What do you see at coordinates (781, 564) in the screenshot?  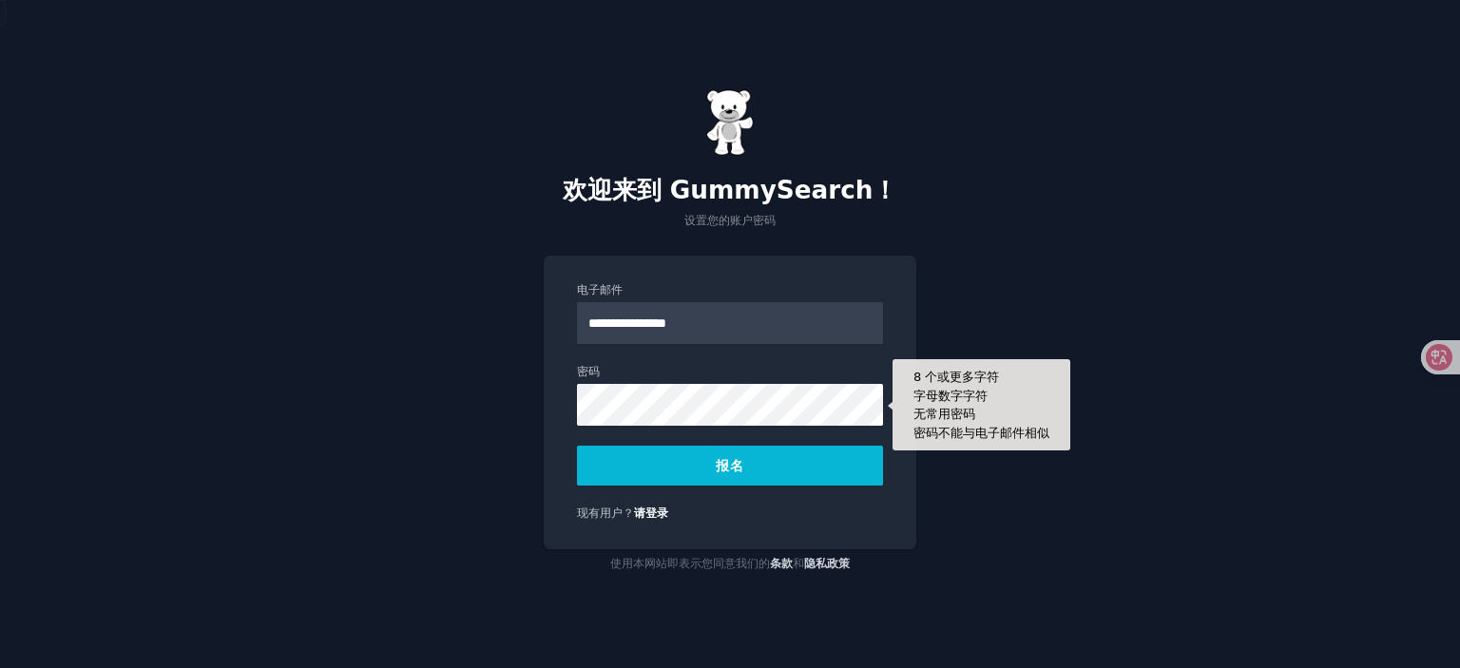 I see `font: 条款` at bounding box center [781, 564].